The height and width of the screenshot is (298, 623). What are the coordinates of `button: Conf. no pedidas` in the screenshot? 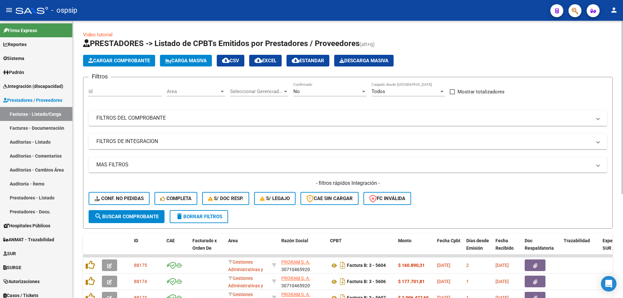 It's located at (119, 199).